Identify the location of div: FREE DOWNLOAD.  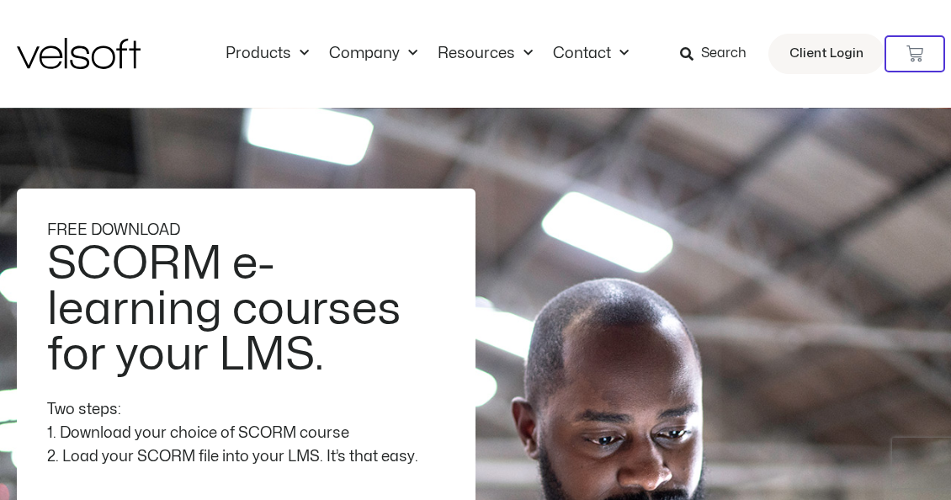
(246, 231).